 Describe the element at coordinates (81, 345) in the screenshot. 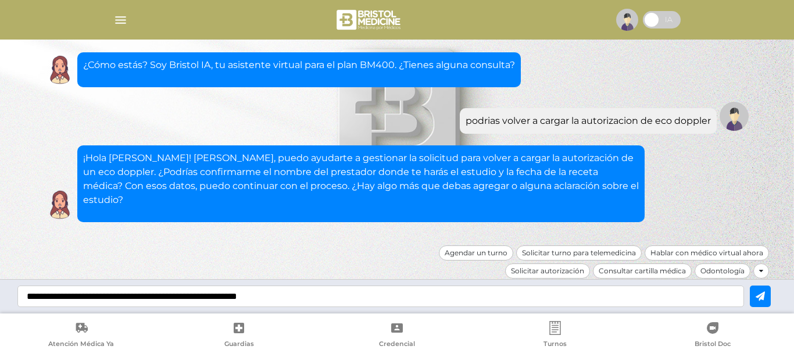

I see `span: Atención Médica Ya` at that location.